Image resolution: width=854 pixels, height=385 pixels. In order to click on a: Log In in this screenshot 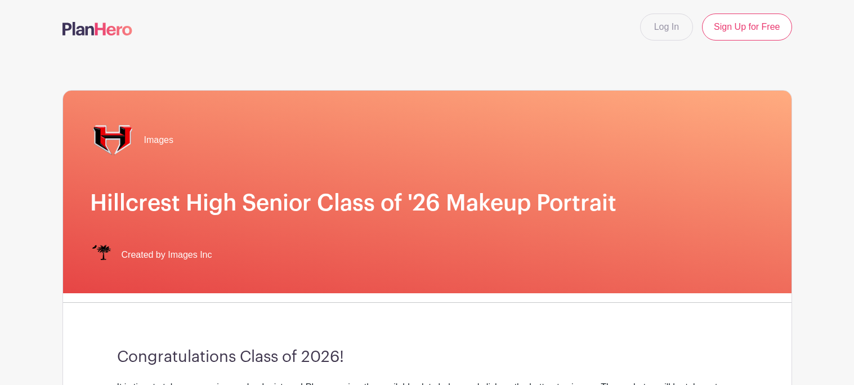, I will do `click(666, 27)`.